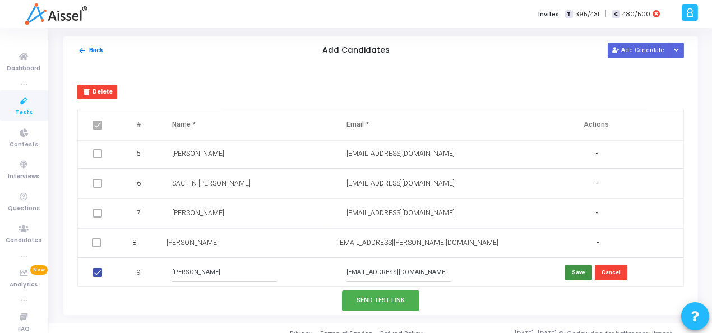 The image size is (712, 333). What do you see at coordinates (24, 68) in the screenshot?
I see `span: Dashboard` at bounding box center [24, 68].